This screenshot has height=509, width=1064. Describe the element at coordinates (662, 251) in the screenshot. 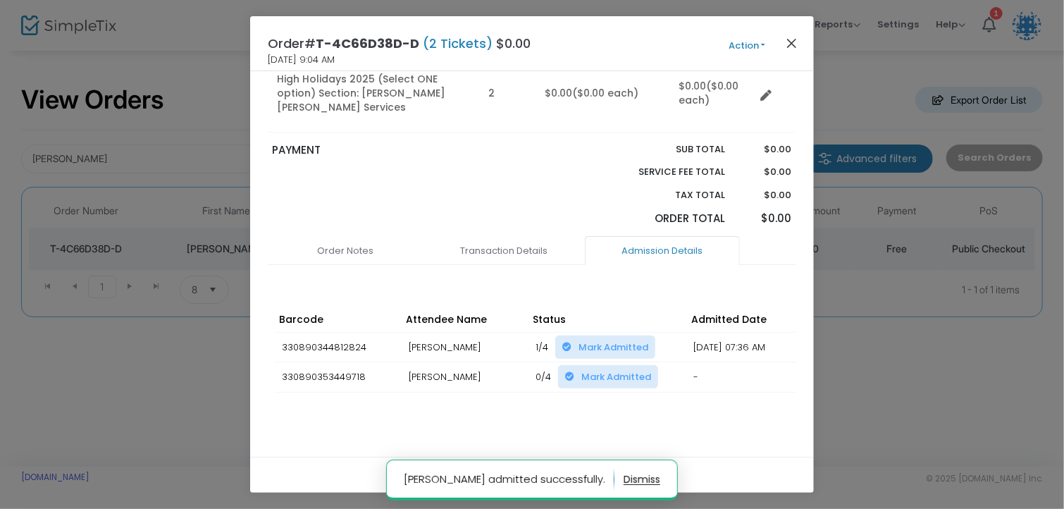

I see `a: Admission Details` at that location.